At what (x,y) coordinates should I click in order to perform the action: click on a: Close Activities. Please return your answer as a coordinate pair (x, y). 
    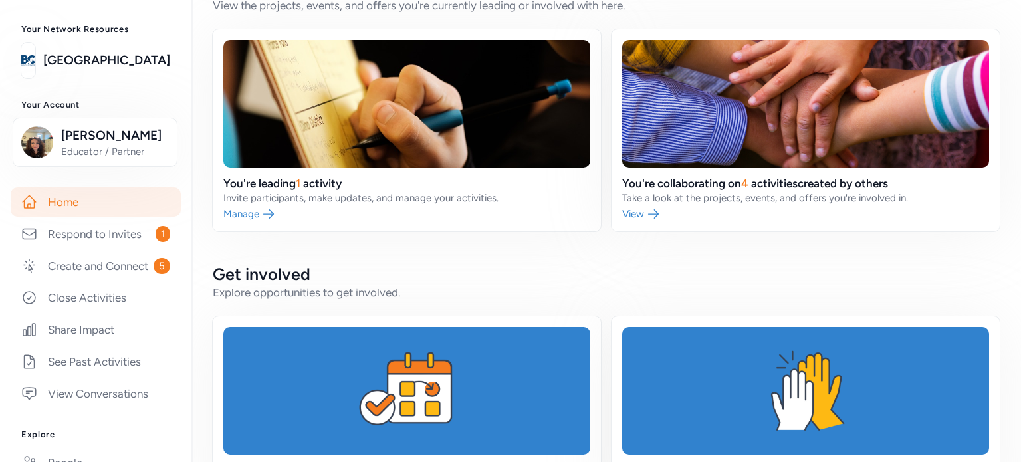
    Looking at the image, I should click on (96, 298).